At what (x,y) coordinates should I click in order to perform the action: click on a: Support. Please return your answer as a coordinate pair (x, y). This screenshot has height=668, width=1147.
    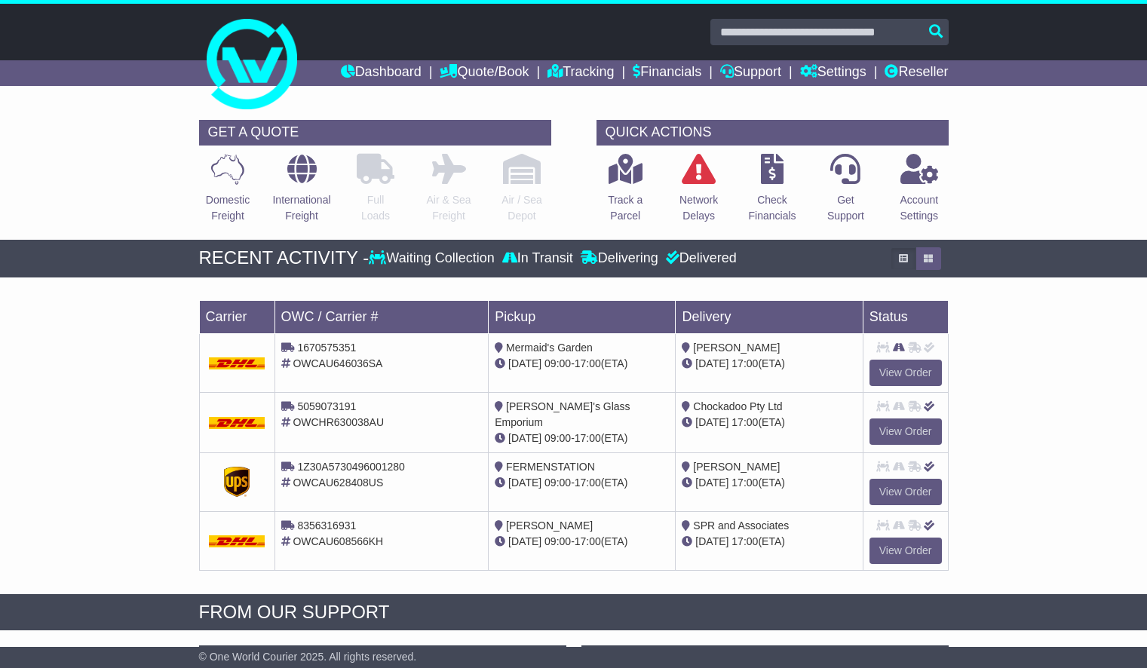
    Looking at the image, I should click on (751, 73).